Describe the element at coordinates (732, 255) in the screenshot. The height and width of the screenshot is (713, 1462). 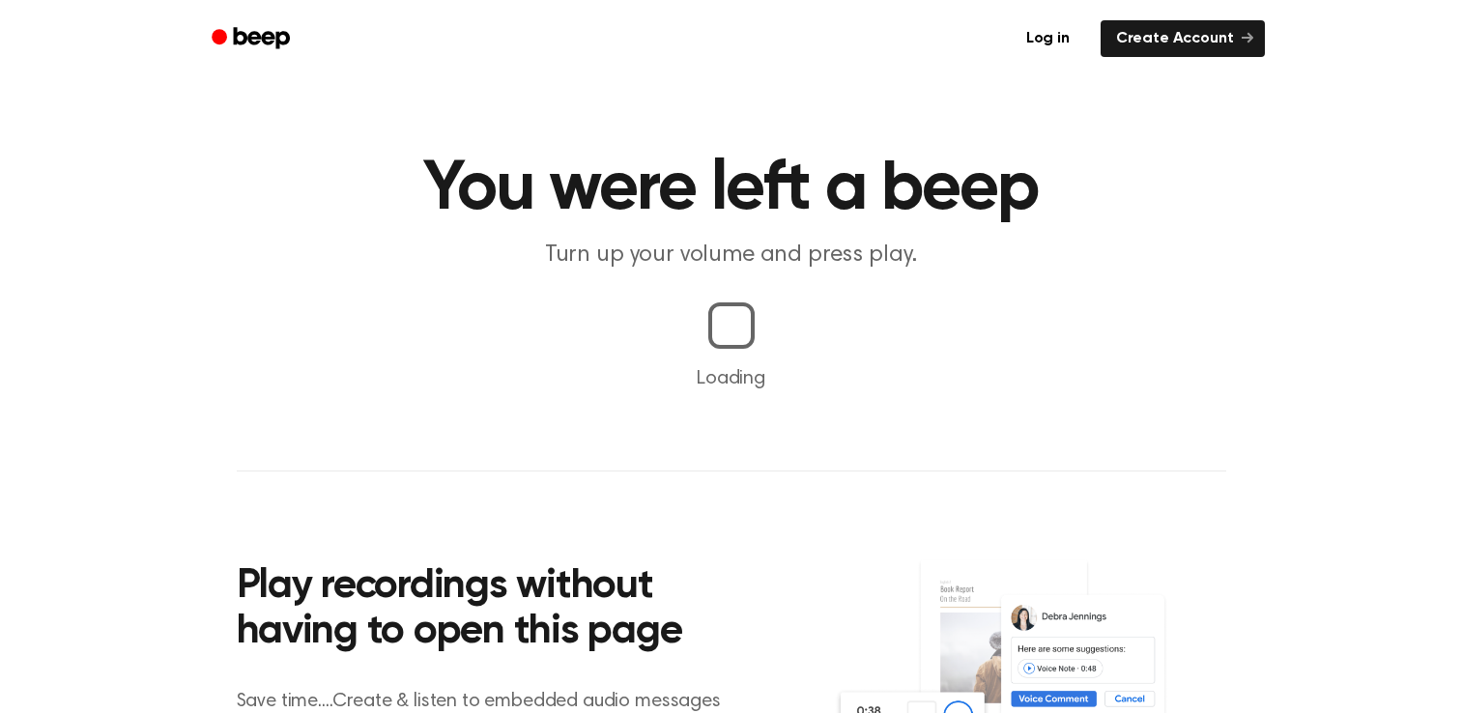
I see `p: Turn up your volume and press play.` at that location.